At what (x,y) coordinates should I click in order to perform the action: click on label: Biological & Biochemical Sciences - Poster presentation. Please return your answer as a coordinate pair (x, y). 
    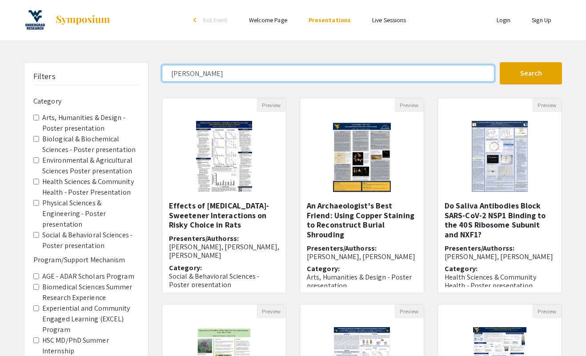
    Looking at the image, I should click on (91, 144).